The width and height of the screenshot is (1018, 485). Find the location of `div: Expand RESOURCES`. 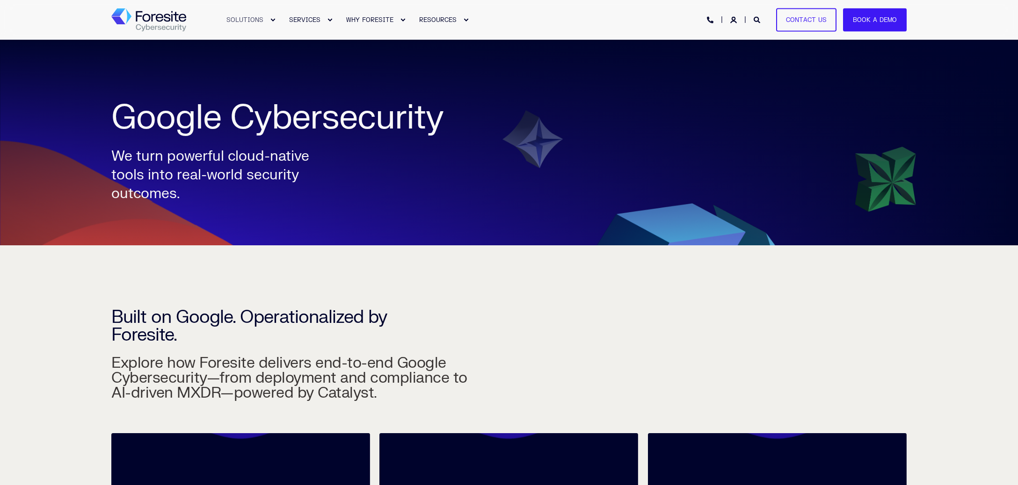

div: Expand RESOURCES is located at coordinates (466, 20).